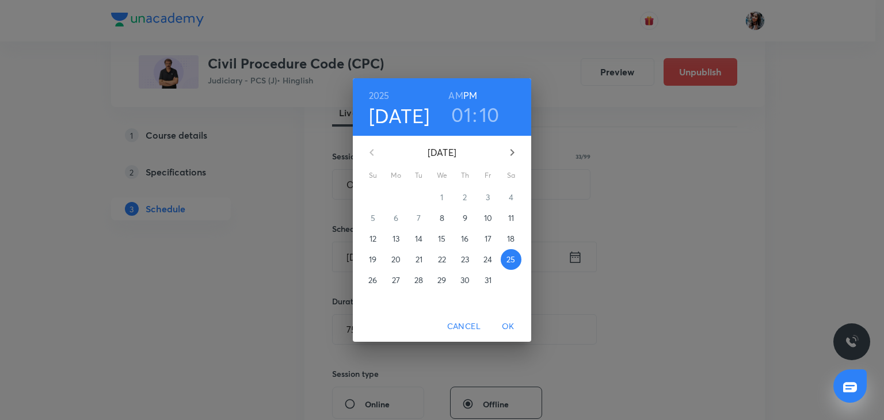 The height and width of the screenshot is (420, 884). What do you see at coordinates (461, 115) in the screenshot?
I see `button: 01` at bounding box center [461, 115].